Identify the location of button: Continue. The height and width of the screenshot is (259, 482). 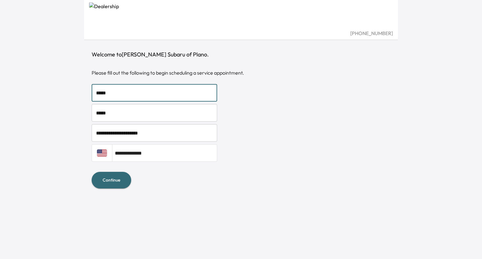
(111, 180).